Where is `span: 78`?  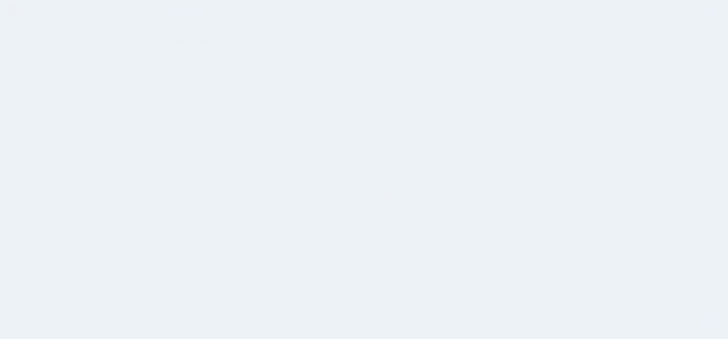
span: 78 is located at coordinates (289, 82).